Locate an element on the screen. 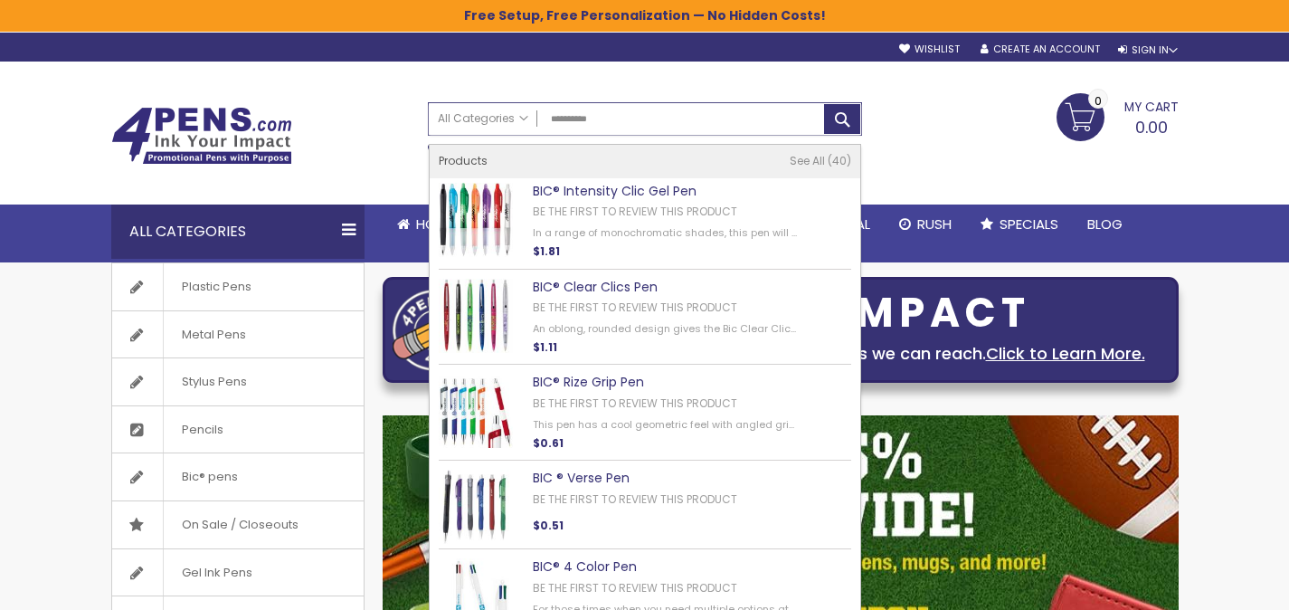  div: All Categories is located at coordinates (238, 232).